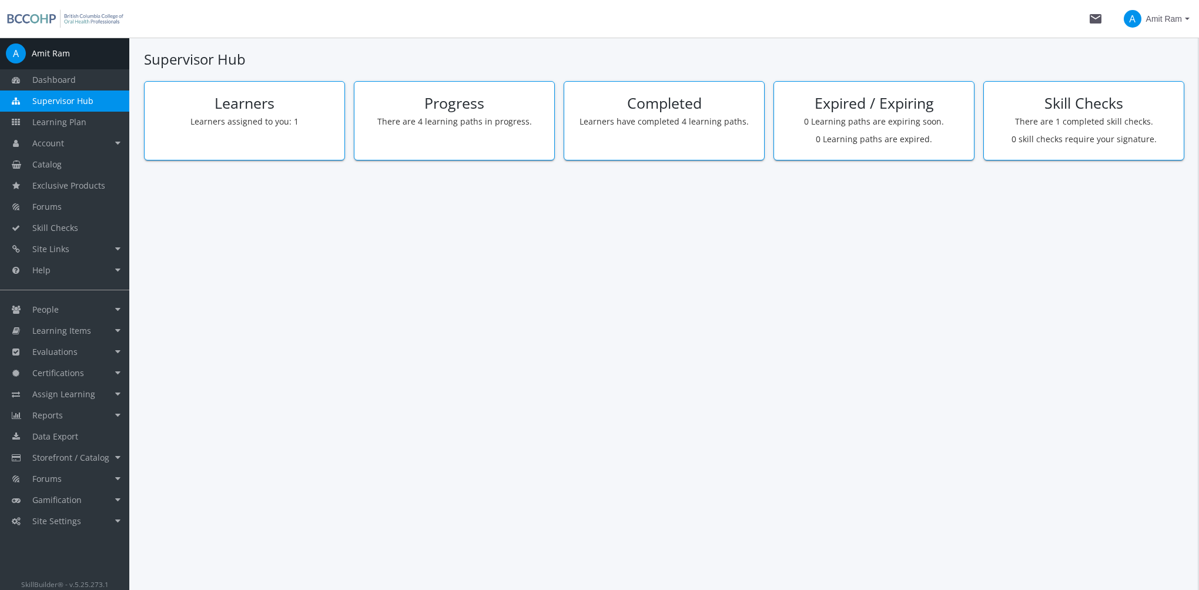 The width and height of the screenshot is (1199, 590). Describe the element at coordinates (62, 330) in the screenshot. I see `span: Learning Items` at that location.